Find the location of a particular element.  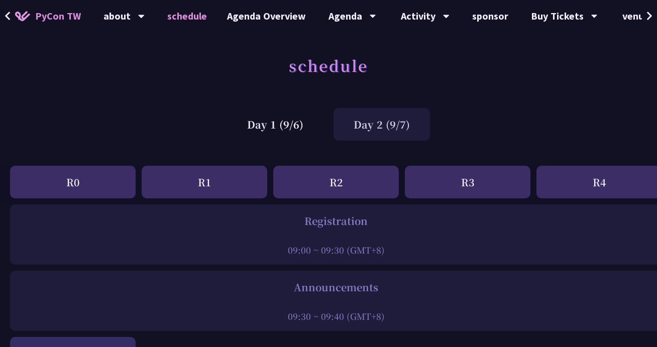

font: Agenda Overview is located at coordinates (266, 16).